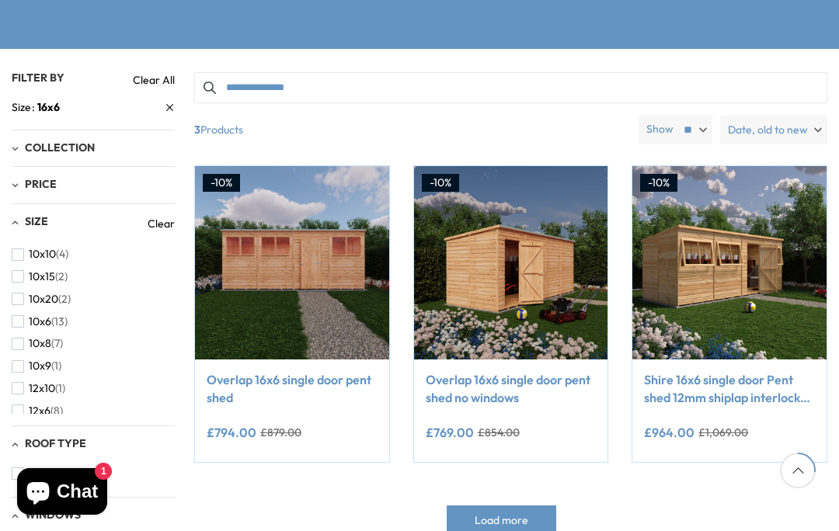 The image size is (839, 531). I want to click on ins: £769.00, so click(450, 433).